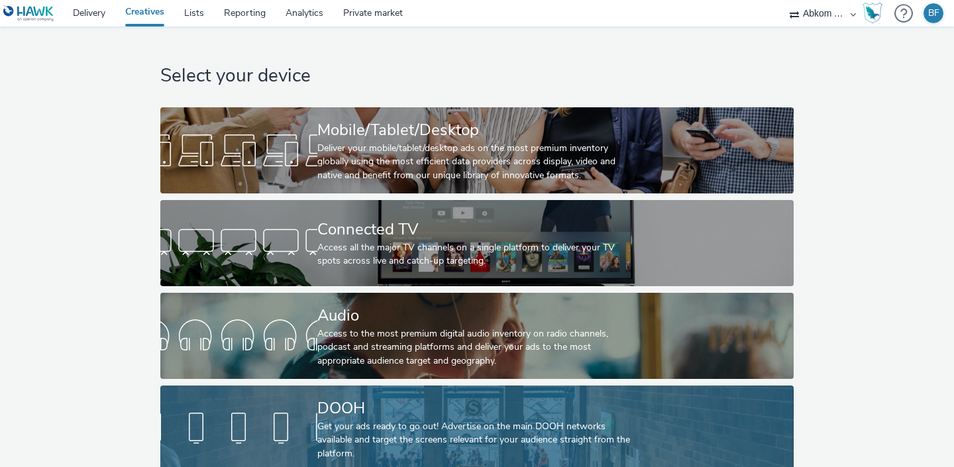  What do you see at coordinates (474, 440) in the screenshot?
I see `div: Get your ads ready to go out! Advertise on the main DOOH networks available and target the screen...` at bounding box center [474, 440].